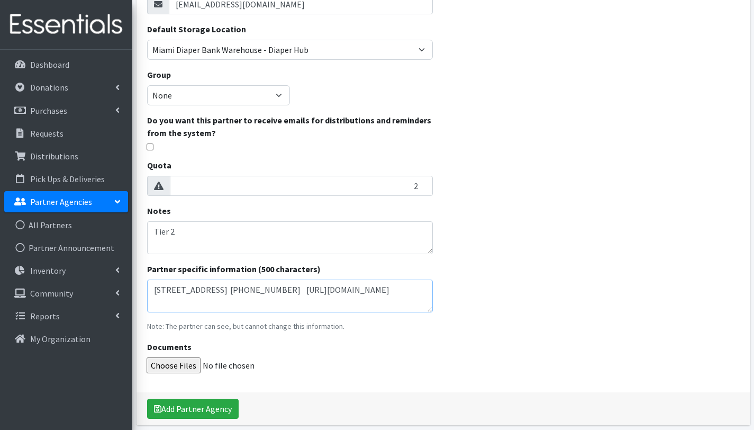  I want to click on a: Partner Announcement, so click(66, 248).